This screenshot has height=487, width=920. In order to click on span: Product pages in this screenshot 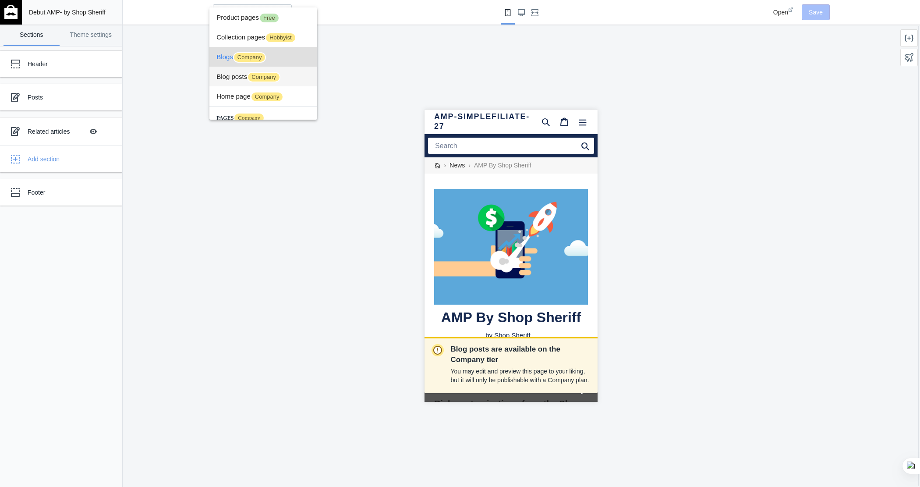, I will do `click(263, 17)`.